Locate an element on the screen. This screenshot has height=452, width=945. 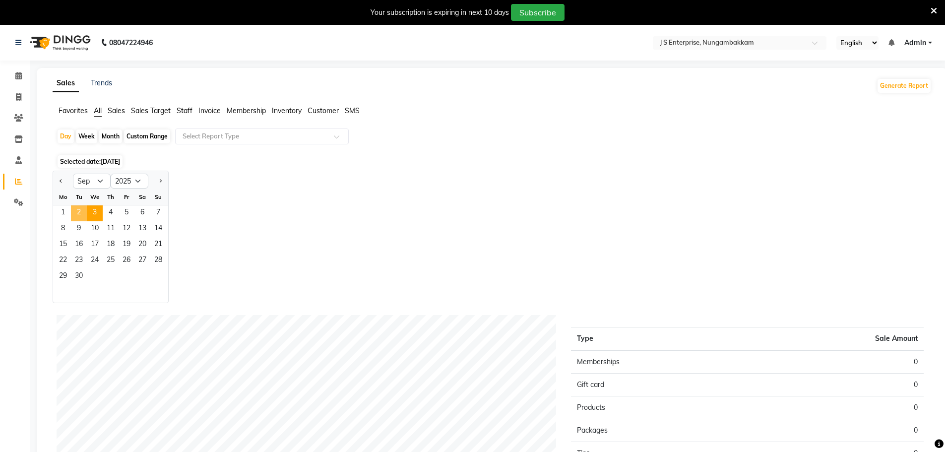
span: 3 is located at coordinates (95, 213).